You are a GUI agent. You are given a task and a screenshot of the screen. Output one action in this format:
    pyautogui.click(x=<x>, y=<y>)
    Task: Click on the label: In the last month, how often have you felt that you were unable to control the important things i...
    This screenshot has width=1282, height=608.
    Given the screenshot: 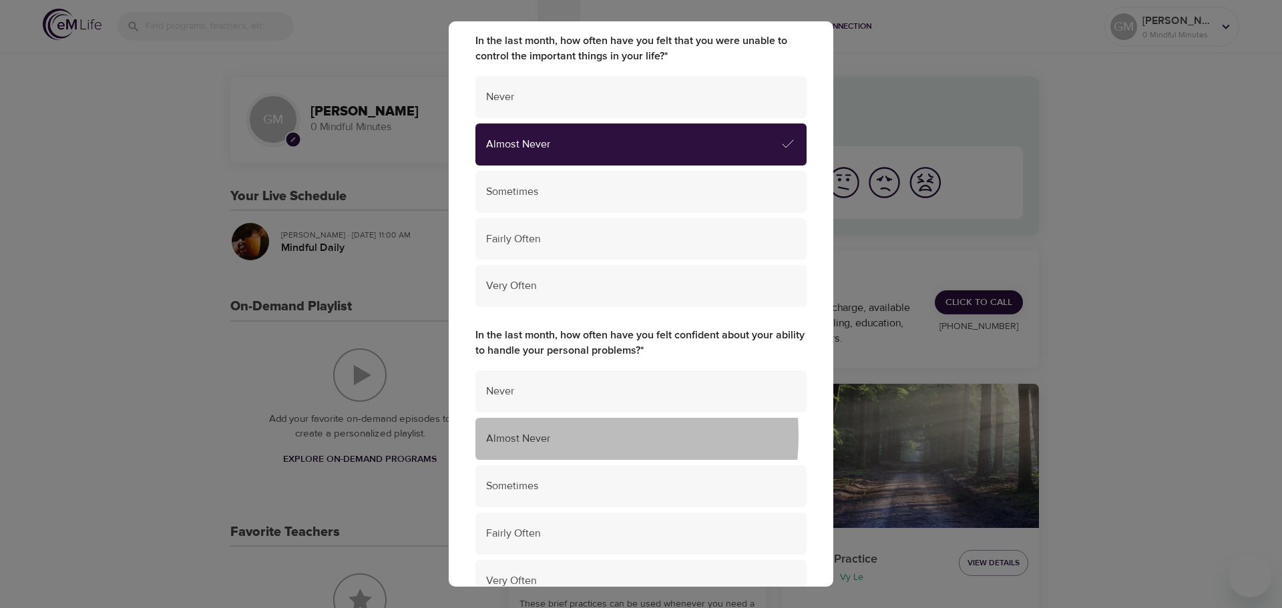 What is the action you would take?
    pyautogui.click(x=641, y=49)
    